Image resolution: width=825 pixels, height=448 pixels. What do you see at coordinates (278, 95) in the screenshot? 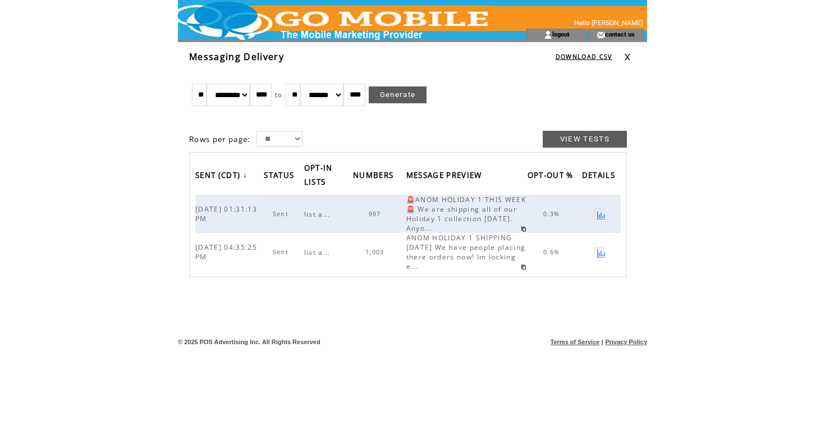
I see `span: to` at bounding box center [278, 95].